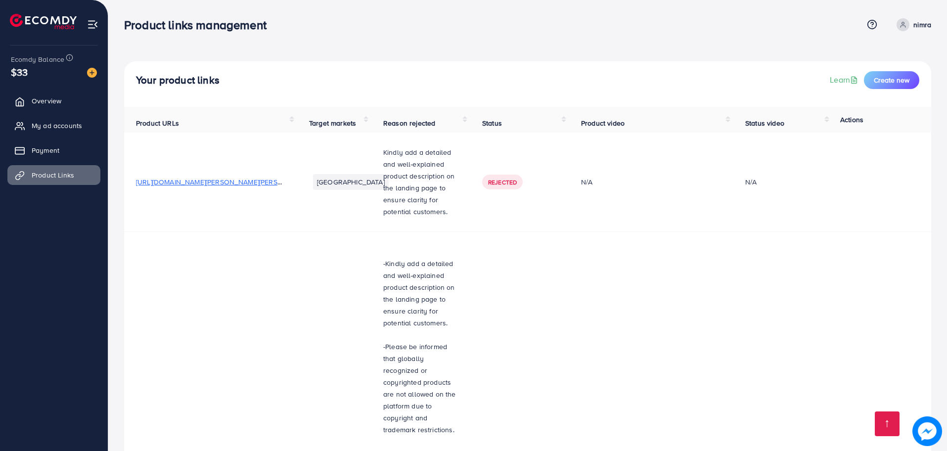 The image size is (947, 451). I want to click on a: Learn, so click(845, 80).